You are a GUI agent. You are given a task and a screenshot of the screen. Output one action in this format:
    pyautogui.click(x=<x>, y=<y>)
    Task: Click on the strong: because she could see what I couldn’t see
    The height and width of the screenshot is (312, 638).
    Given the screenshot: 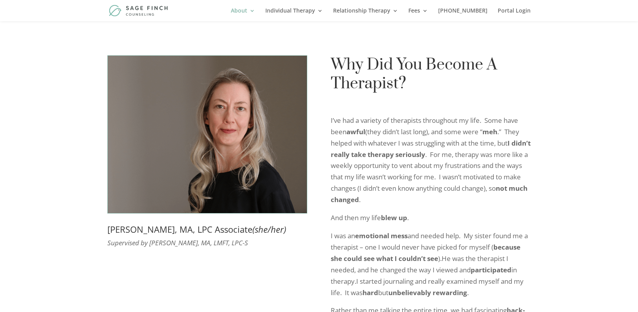 What is the action you would take?
    pyautogui.click(x=426, y=253)
    